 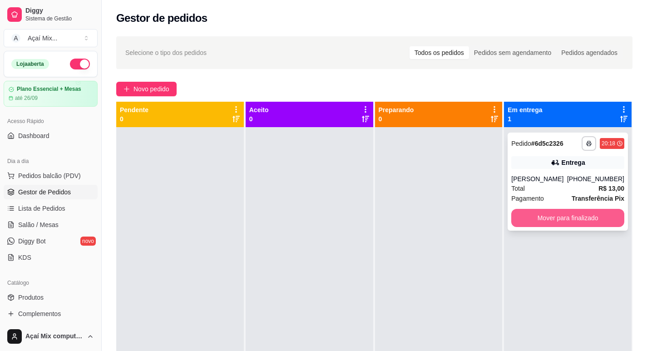 What do you see at coordinates (162, 18) in the screenshot?
I see `h2: Gestor de pedidos` at bounding box center [162, 18].